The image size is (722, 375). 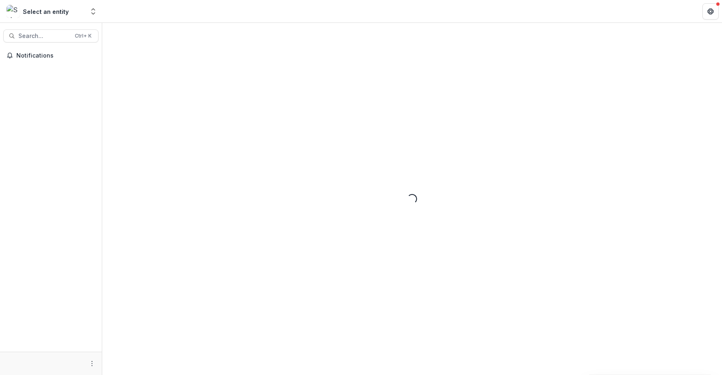 I want to click on button: Open entity switcher, so click(x=93, y=11).